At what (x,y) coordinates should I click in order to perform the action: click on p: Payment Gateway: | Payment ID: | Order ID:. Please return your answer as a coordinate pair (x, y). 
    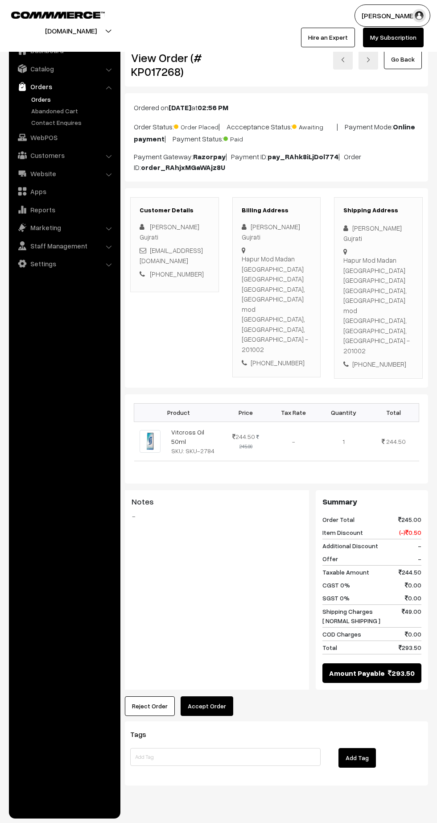
    Looking at the image, I should click on (276, 162).